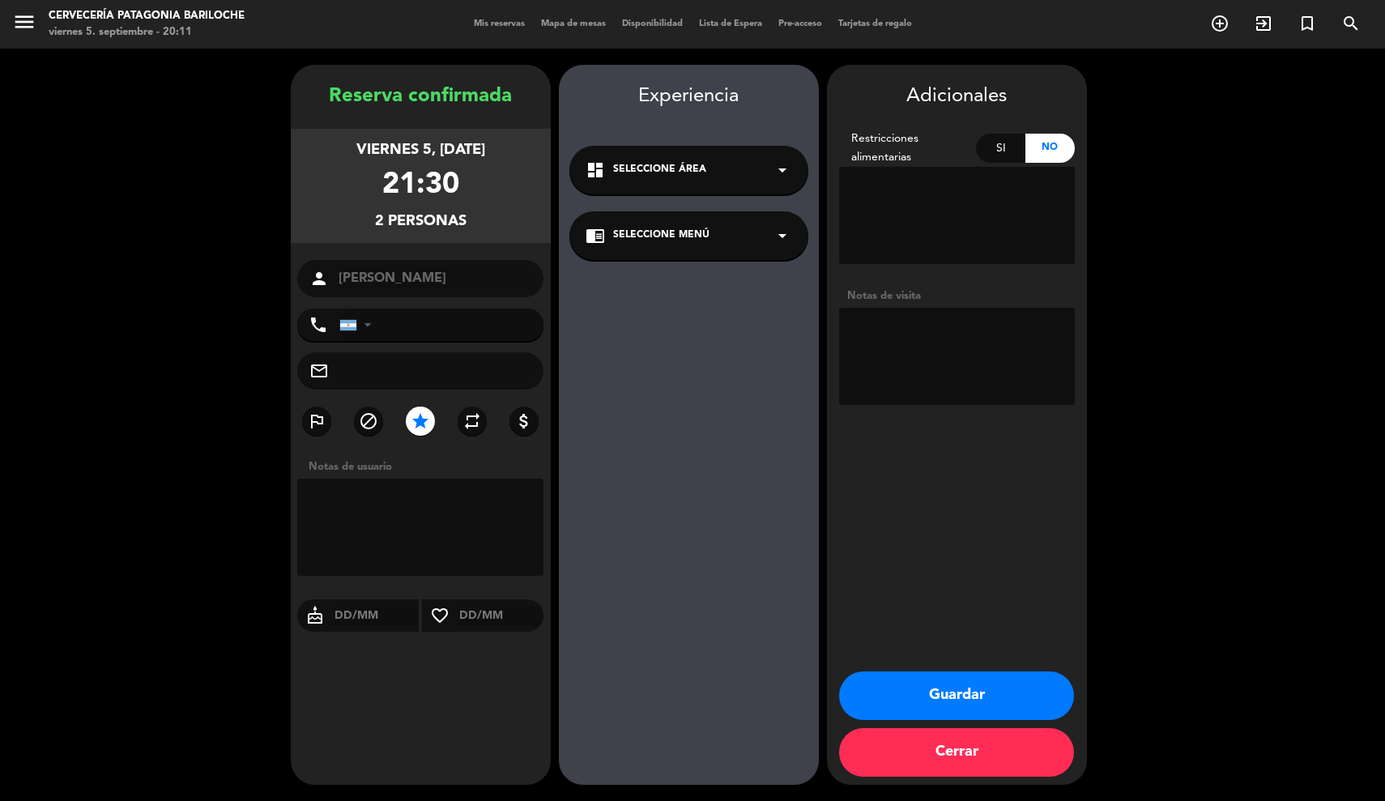 This screenshot has width=1385, height=801. Describe the element at coordinates (420, 96) in the screenshot. I see `div: Reserva confirmada` at that location.